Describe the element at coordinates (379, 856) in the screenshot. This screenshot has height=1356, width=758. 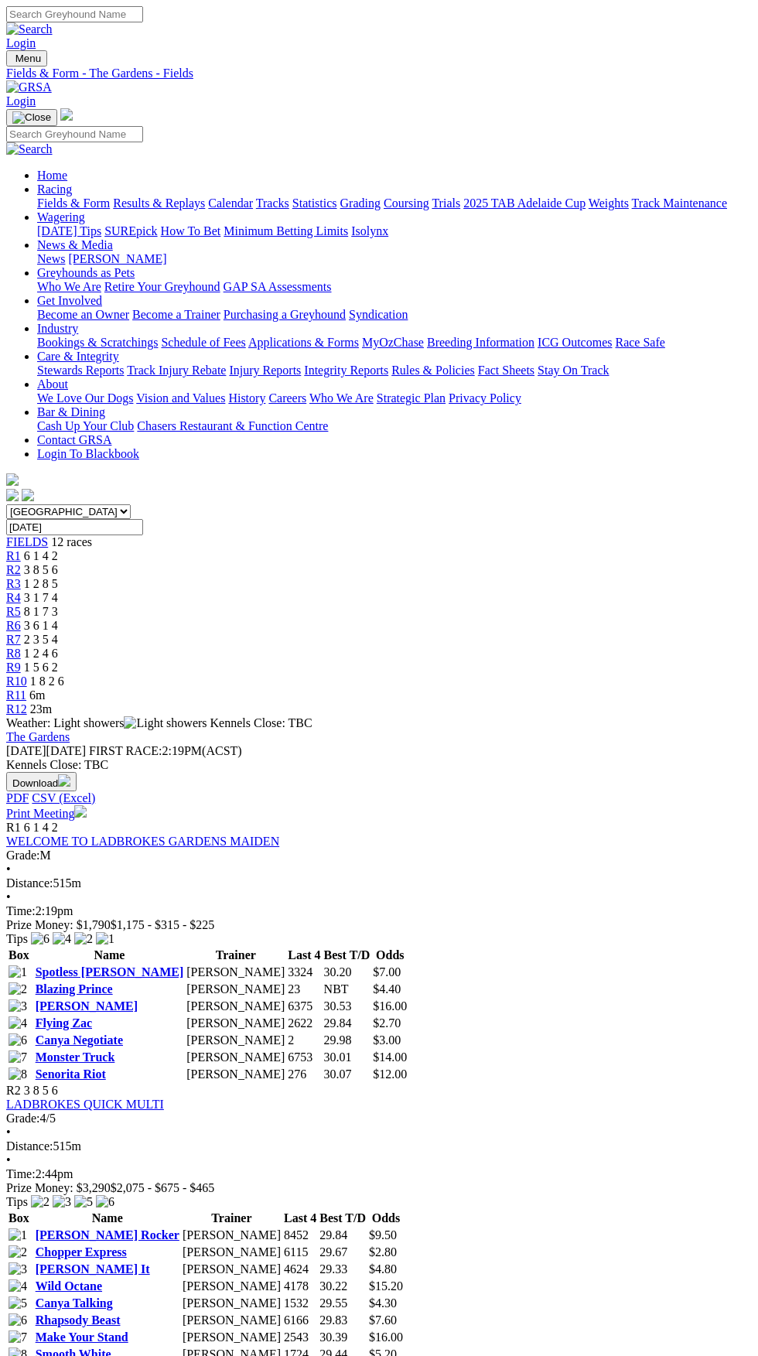
I see `div: M` at that location.